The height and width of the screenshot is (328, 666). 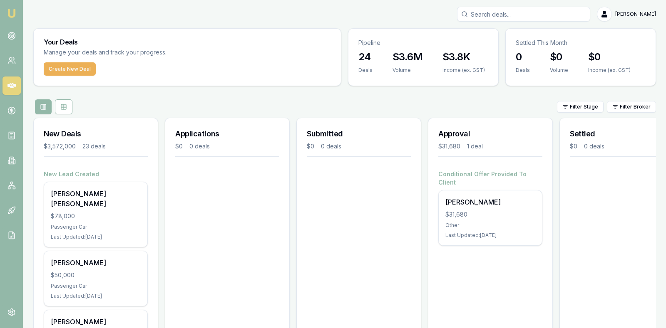 I want to click on h3: Submitted, so click(x=359, y=134).